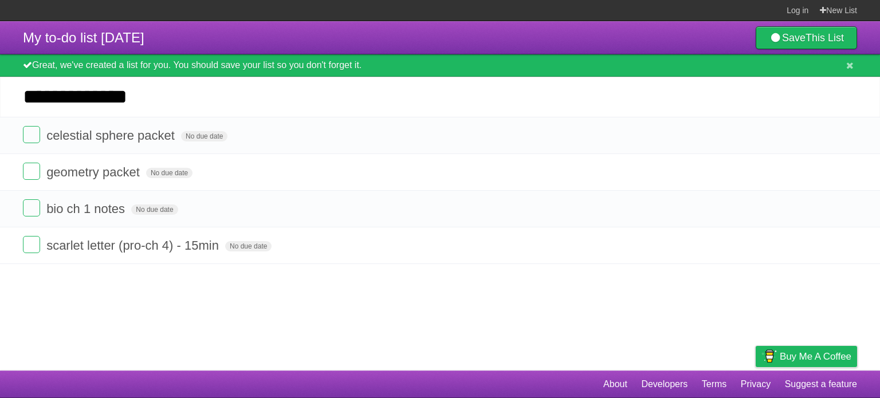 This screenshot has height=398, width=880. What do you see at coordinates (615, 384) in the screenshot?
I see `a: About` at bounding box center [615, 384].